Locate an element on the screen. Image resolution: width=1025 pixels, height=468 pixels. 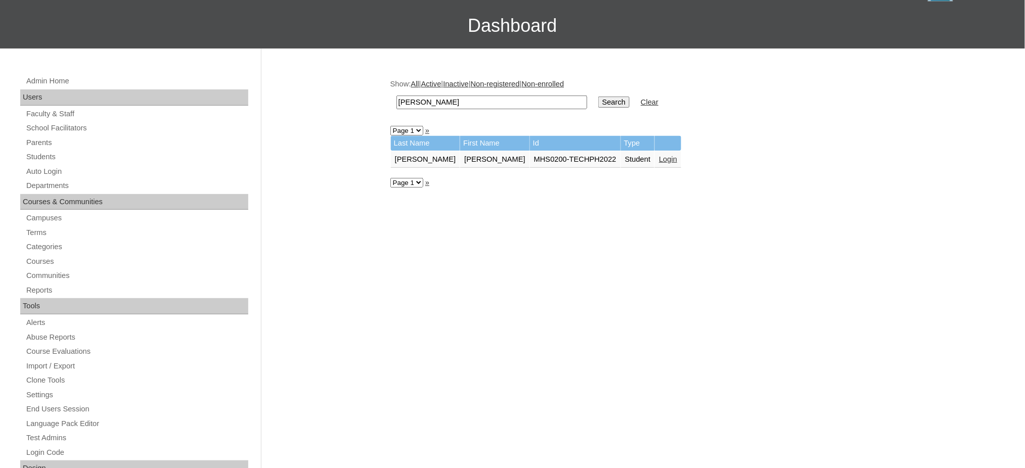
td: First Name is located at coordinates (495, 143).